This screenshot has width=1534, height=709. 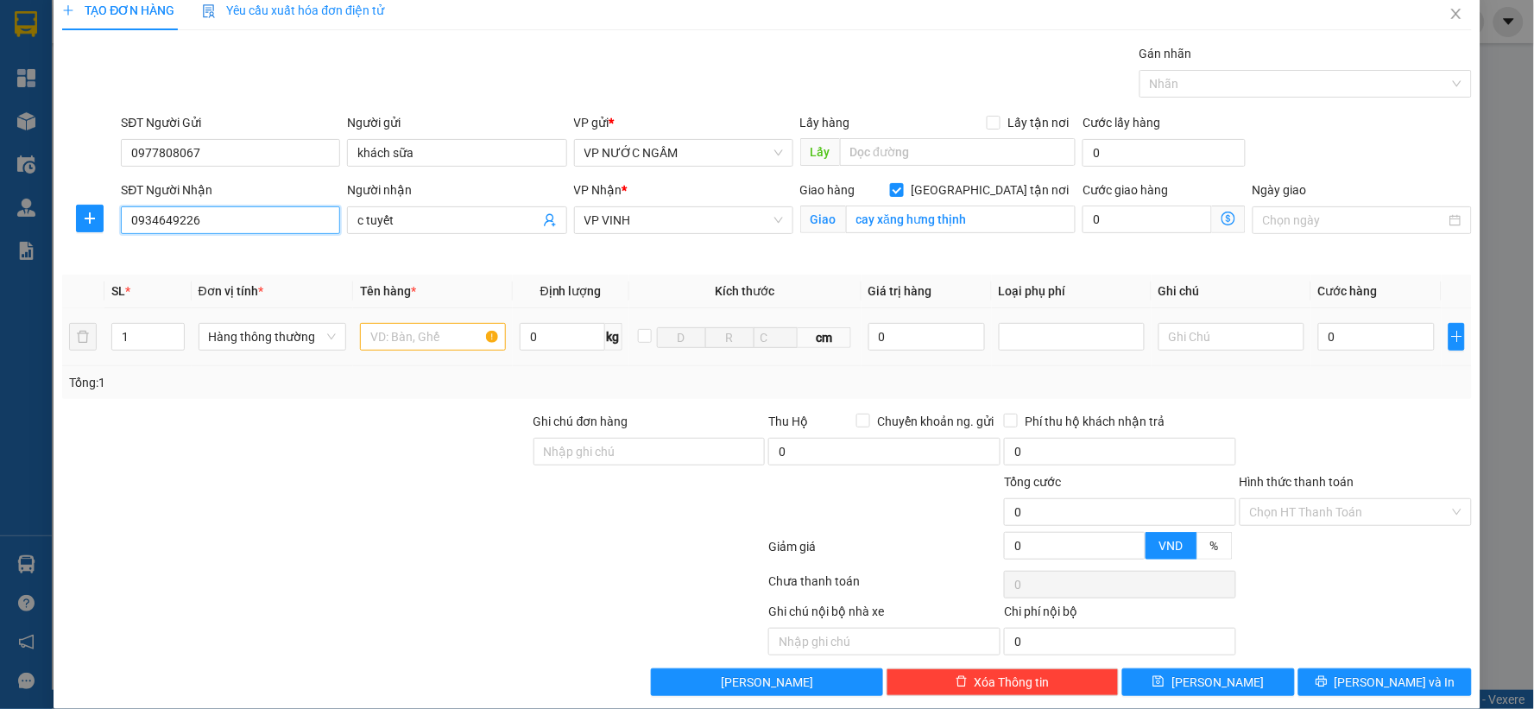 I want to click on label: Hình thức thanh toán, so click(x=1297, y=482).